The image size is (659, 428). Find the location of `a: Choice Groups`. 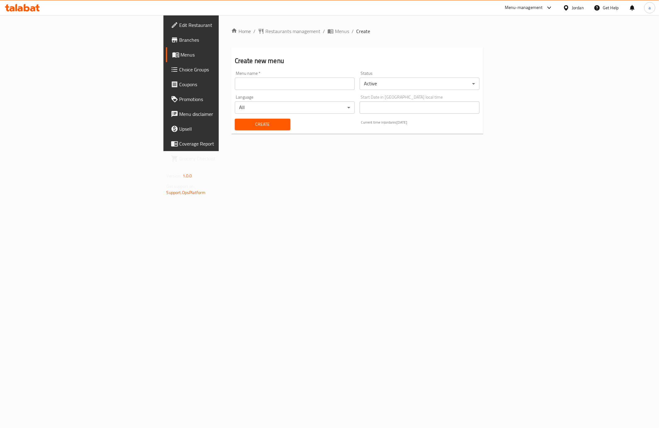

a: Choice Groups is located at coordinates (220, 69).